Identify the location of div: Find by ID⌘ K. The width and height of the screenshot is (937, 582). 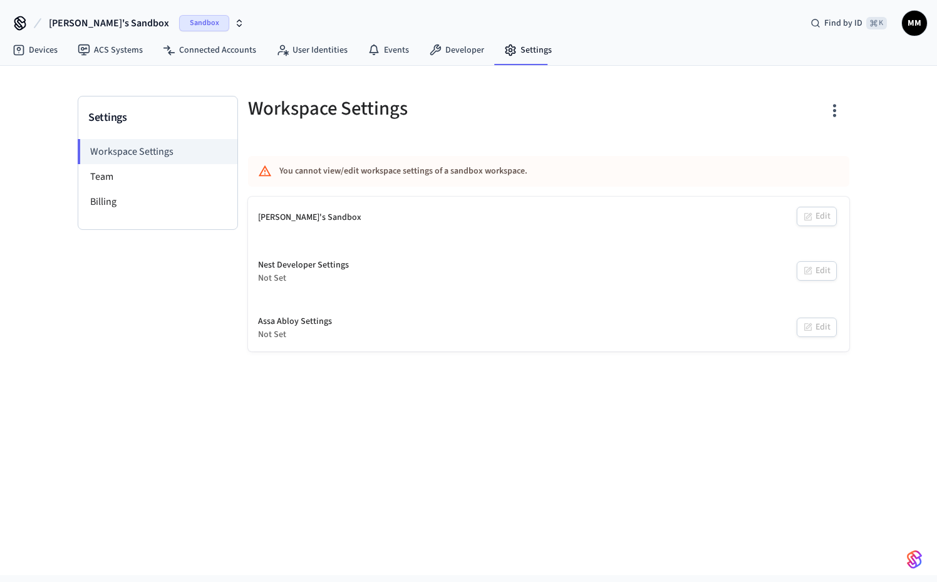
(849, 23).